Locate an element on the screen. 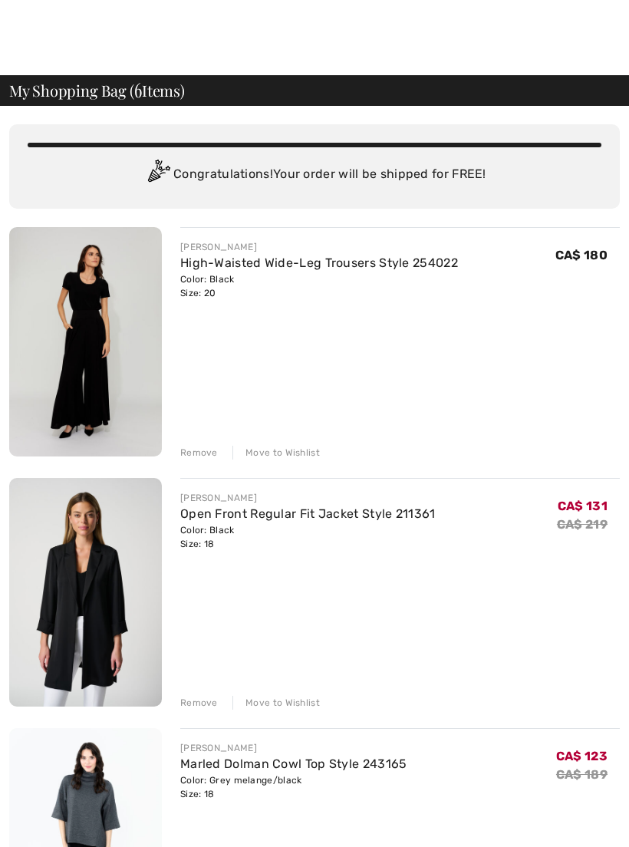  a: Marled Dolman Cowl Top Style 243165 is located at coordinates (294, 763).